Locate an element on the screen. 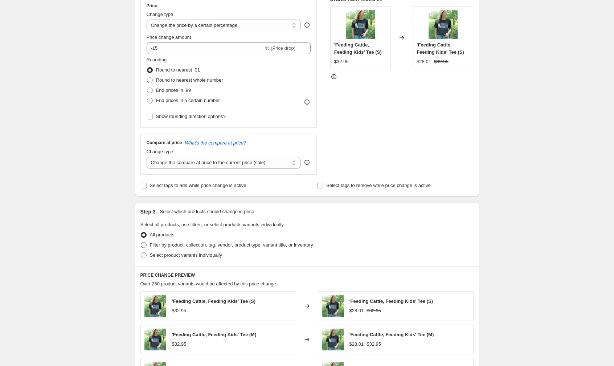  span: Show rounding direction options? is located at coordinates (191, 116).